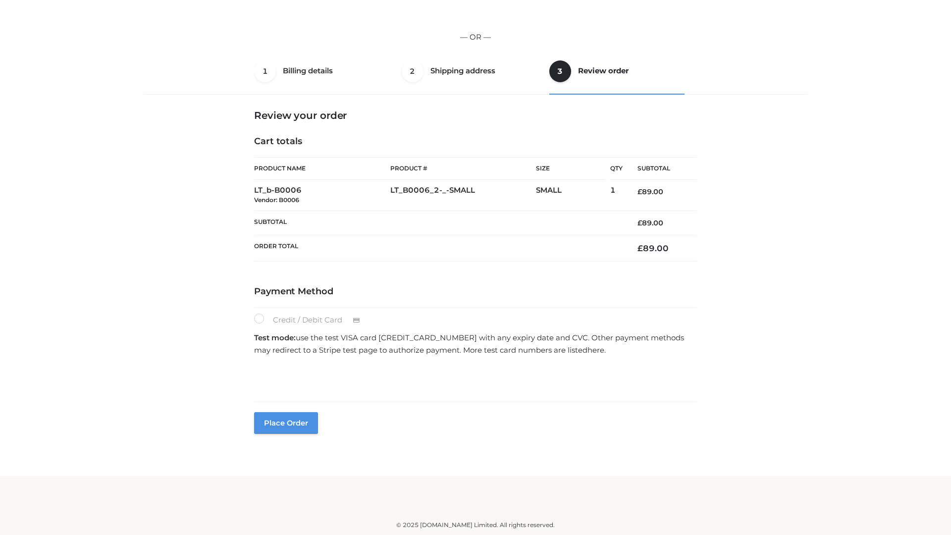 This screenshot has width=951, height=535. Describe the element at coordinates (476, 292) in the screenshot. I see `h4: Payment Method` at that location.